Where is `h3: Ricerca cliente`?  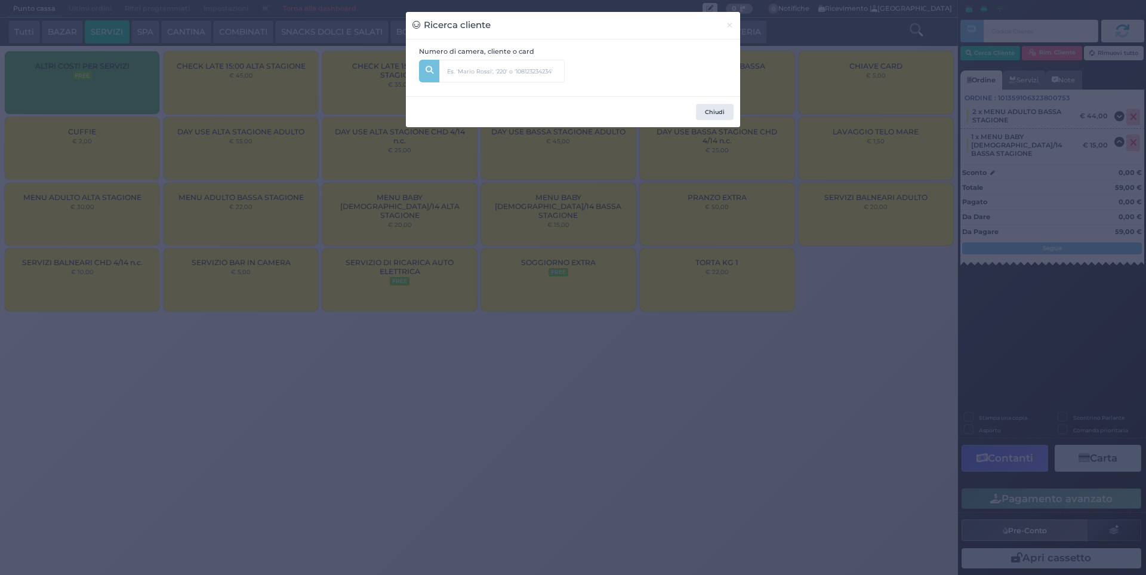 h3: Ricerca cliente is located at coordinates (451, 25).